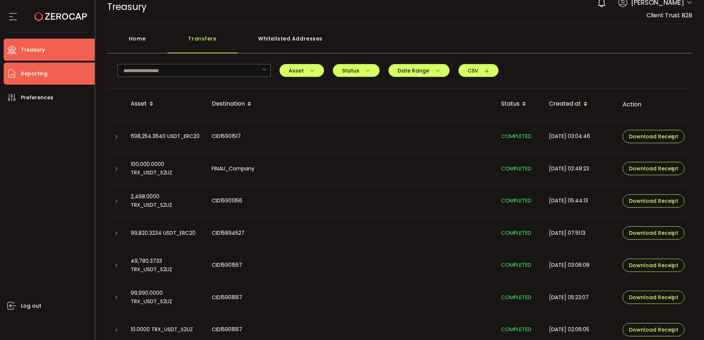 This screenshot has width=704, height=340. What do you see at coordinates (34, 74) in the screenshot?
I see `span: Reporting` at bounding box center [34, 74].